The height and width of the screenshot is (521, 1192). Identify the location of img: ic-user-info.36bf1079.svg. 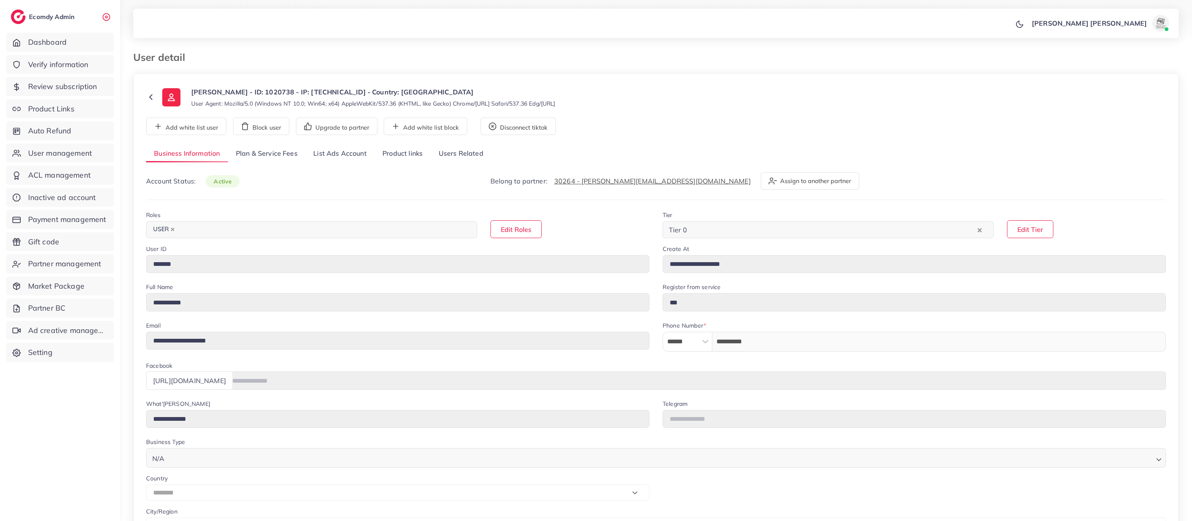
(171, 97).